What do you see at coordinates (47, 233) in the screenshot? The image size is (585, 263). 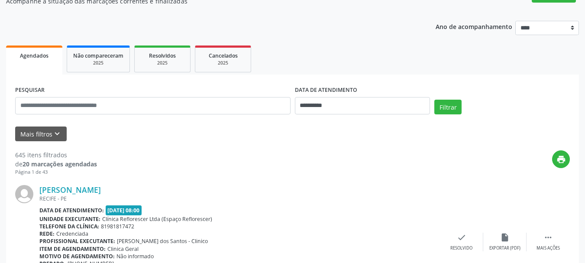 I see `b: Rede:` at bounding box center [47, 233].